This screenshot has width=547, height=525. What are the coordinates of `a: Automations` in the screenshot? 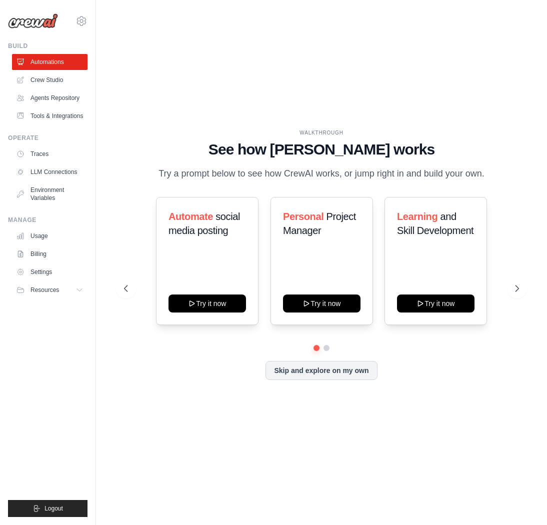 It's located at (49, 62).